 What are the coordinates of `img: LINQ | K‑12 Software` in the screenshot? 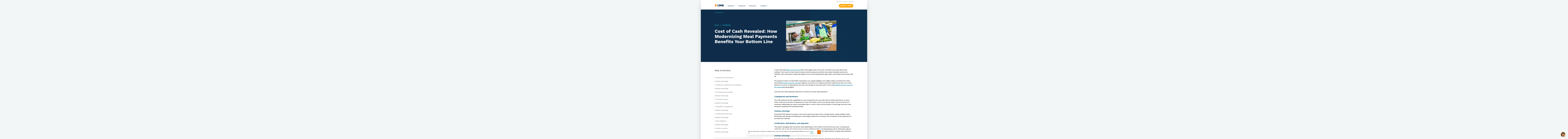 It's located at (719, 5).